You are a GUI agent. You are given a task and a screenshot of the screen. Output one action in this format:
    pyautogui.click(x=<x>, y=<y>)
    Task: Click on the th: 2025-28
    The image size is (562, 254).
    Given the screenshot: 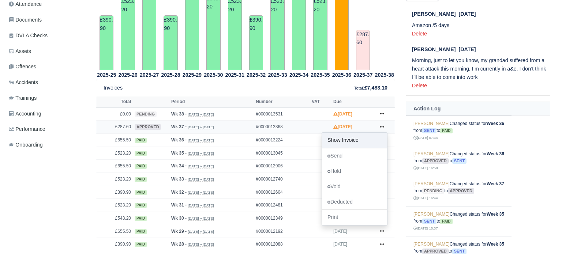 What is the action you would take?
    pyautogui.click(x=171, y=75)
    